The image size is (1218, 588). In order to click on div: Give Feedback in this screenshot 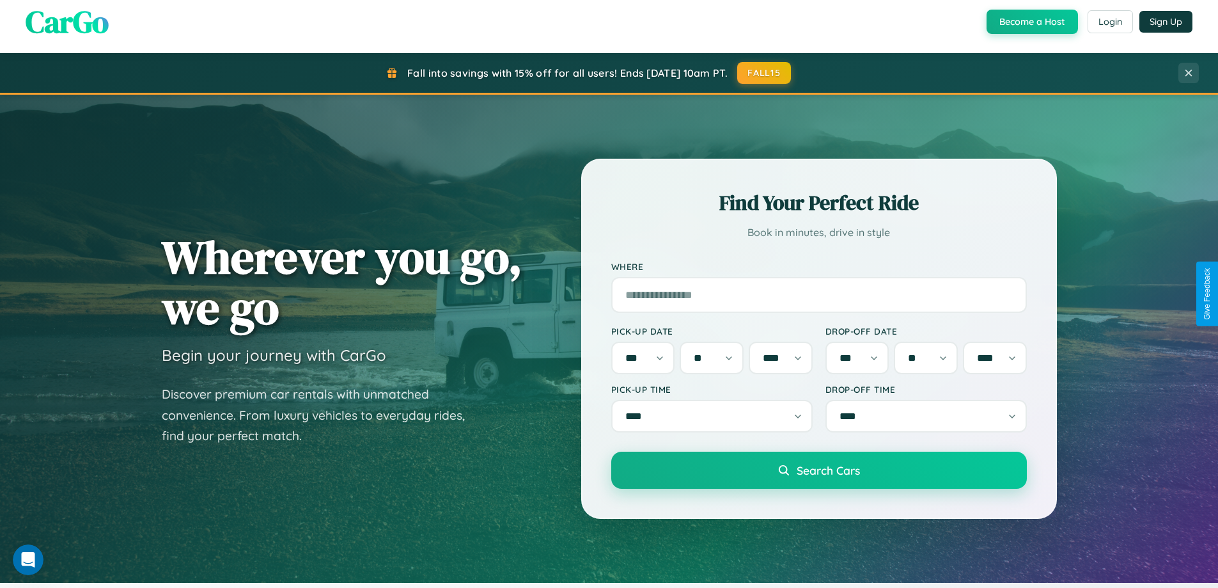, I will do `click(1207, 294)`.